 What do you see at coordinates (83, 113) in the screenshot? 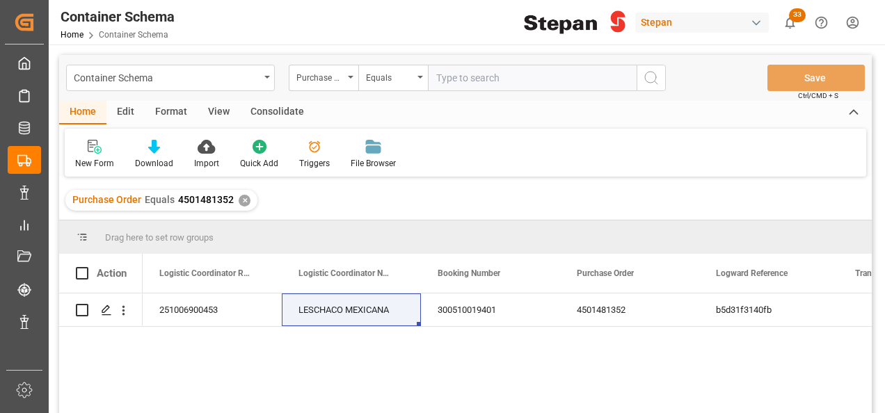
I see `div: Home` at bounding box center [83, 113].